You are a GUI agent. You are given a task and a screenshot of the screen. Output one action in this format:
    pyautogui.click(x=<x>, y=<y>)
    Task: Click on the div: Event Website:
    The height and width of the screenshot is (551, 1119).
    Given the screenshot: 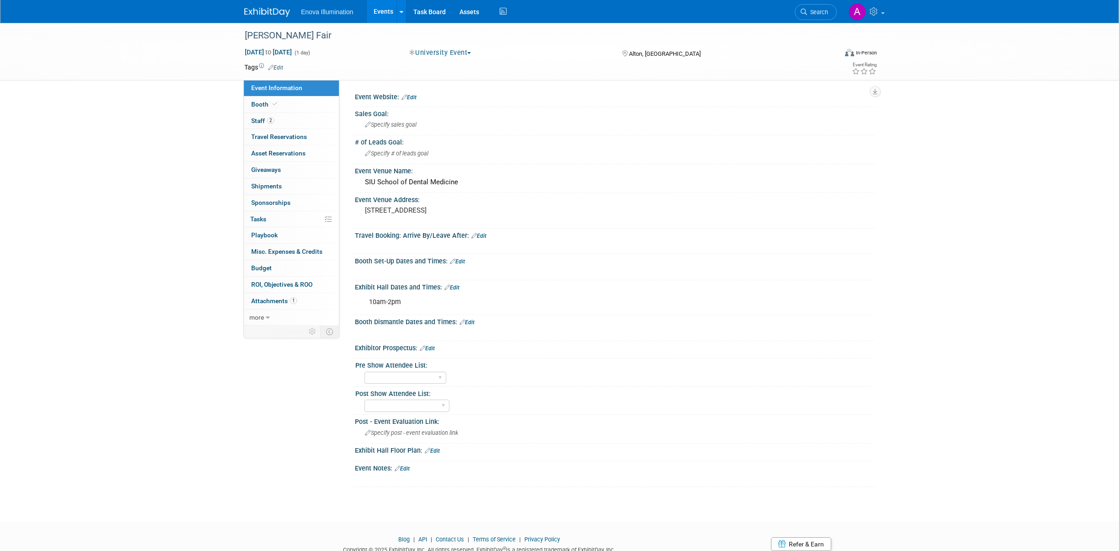 What is the action you would take?
    pyautogui.click(x=615, y=96)
    